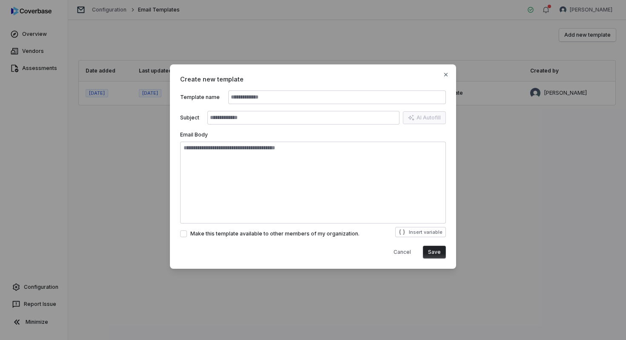 The height and width of the screenshot is (340, 626). What do you see at coordinates (420, 232) in the screenshot?
I see `button: Insert variable` at bounding box center [420, 232].